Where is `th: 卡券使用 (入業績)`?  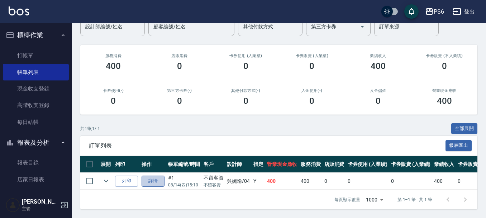 th: 卡券使用 (入業績) is located at coordinates (367, 164).